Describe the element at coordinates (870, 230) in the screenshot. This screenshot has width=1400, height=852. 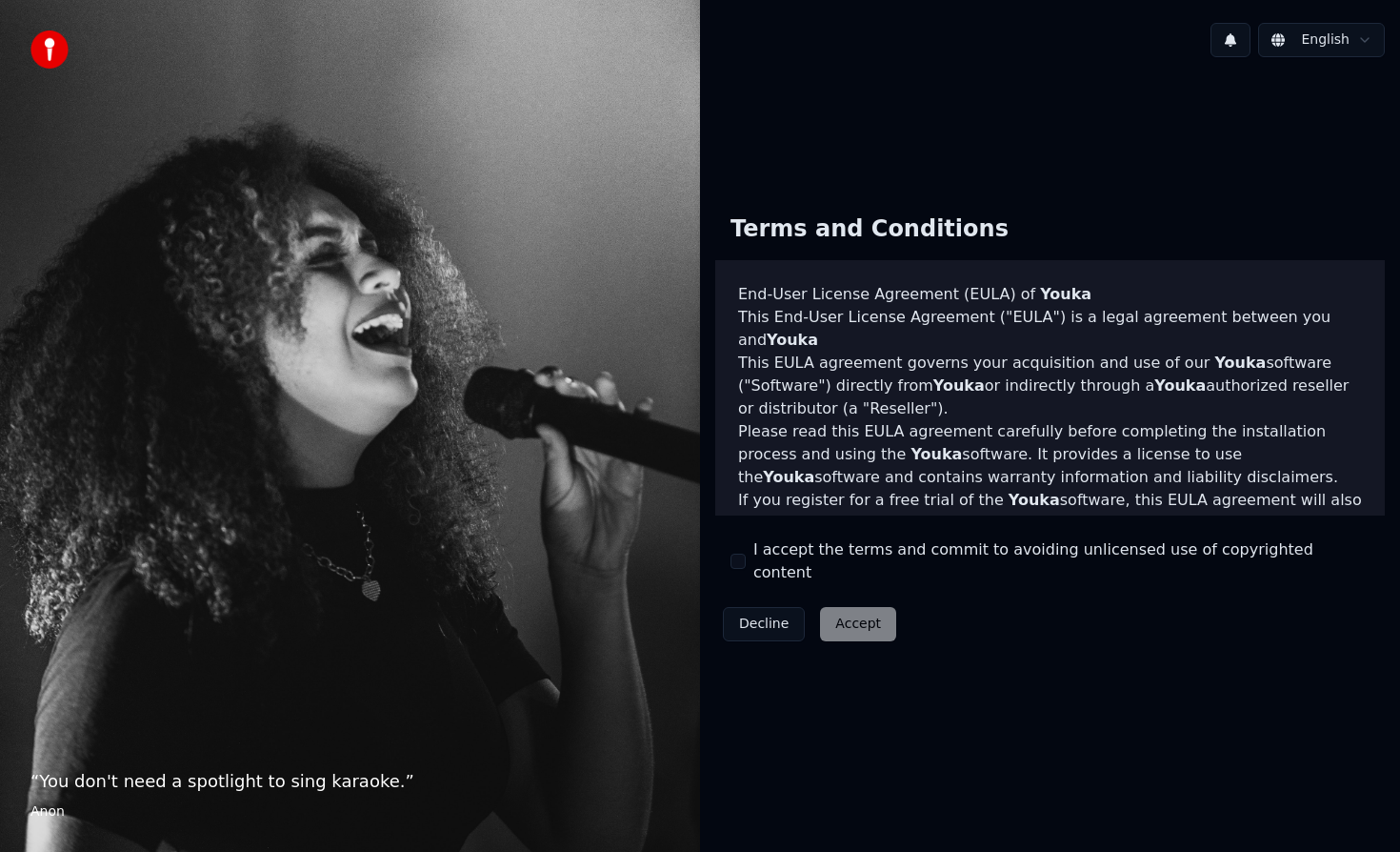
I see `div: Terms and Conditions` at that location.